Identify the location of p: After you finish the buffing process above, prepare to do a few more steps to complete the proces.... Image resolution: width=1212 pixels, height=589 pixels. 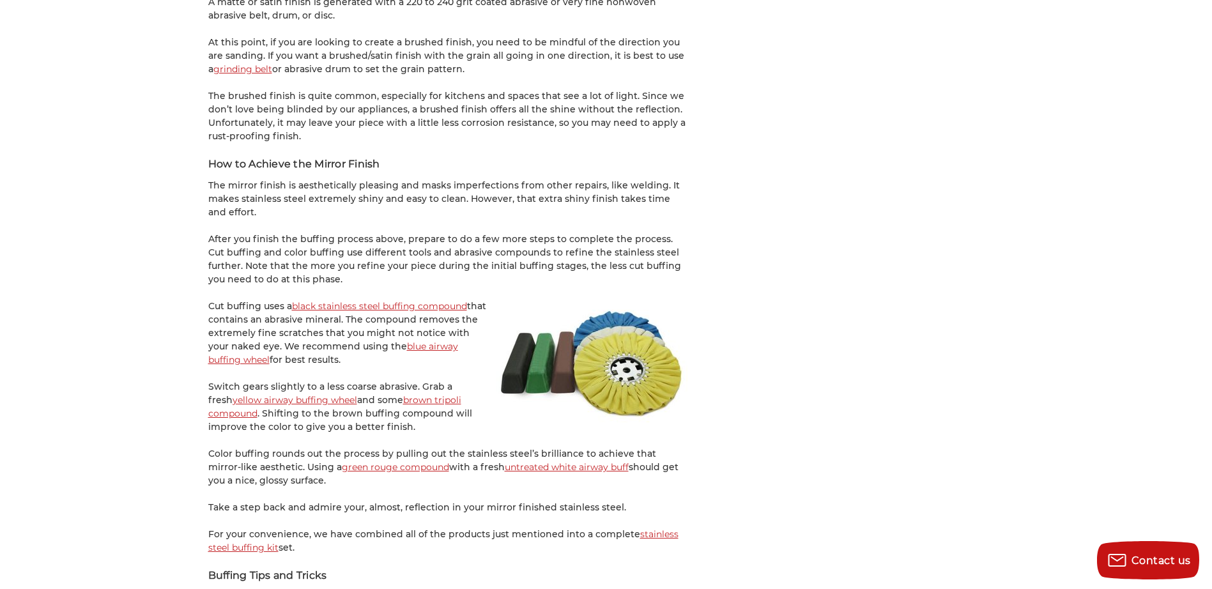
(448, 259).